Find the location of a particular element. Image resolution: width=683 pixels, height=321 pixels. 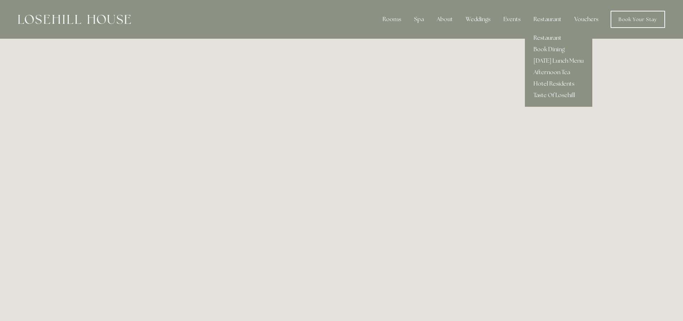

div: Spa is located at coordinates (419, 19).